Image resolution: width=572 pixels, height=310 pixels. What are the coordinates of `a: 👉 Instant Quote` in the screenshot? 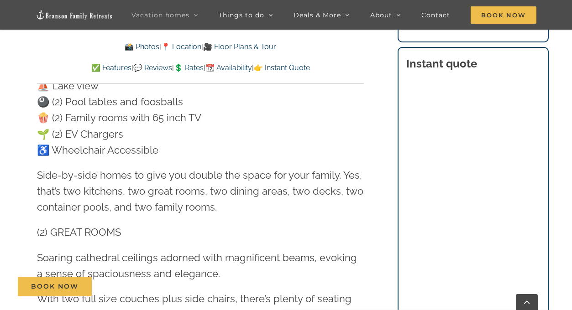 It's located at (282, 68).